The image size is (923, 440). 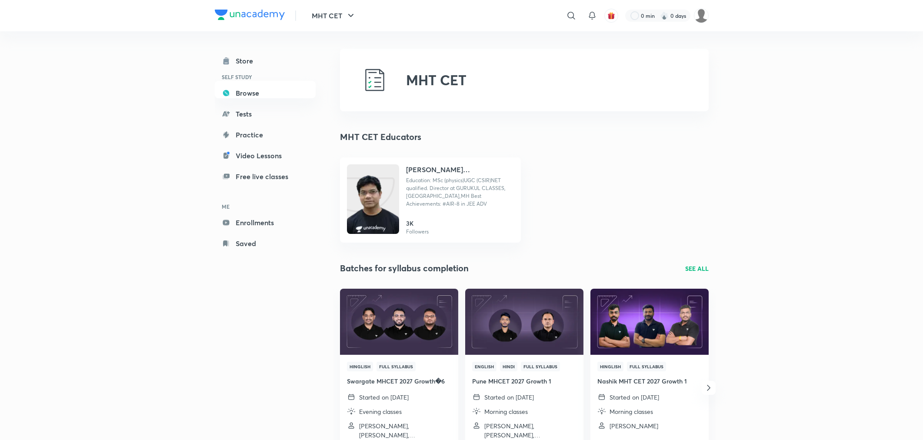 I want to click on div: Store, so click(x=247, y=61).